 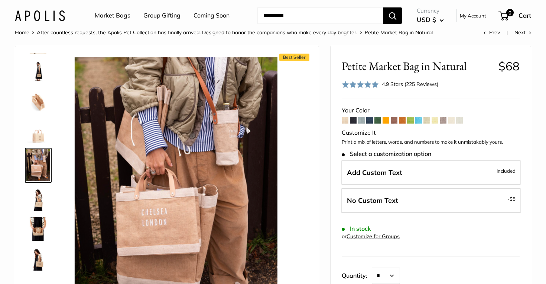 What do you see at coordinates (197, 32) in the screenshot?
I see `a: After countless requests, the Apolis Pet Collection has finally arrived. Designed to honor the co...` at bounding box center [197, 32].